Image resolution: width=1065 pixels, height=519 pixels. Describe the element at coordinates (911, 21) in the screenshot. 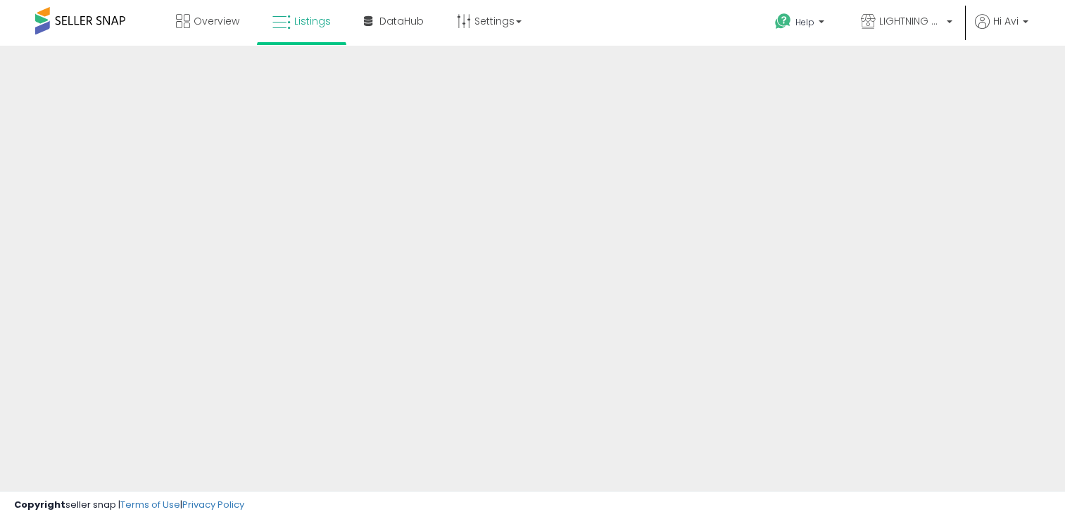

I see `span: LIGHTNING DEALS GROUP` at that location.